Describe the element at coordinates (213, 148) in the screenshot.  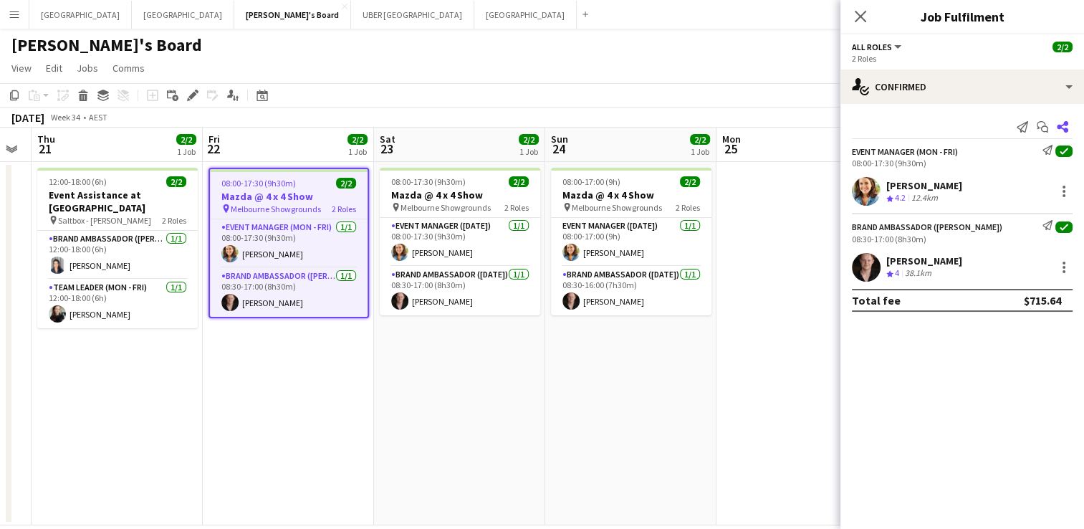
I see `span: 22` at that location.